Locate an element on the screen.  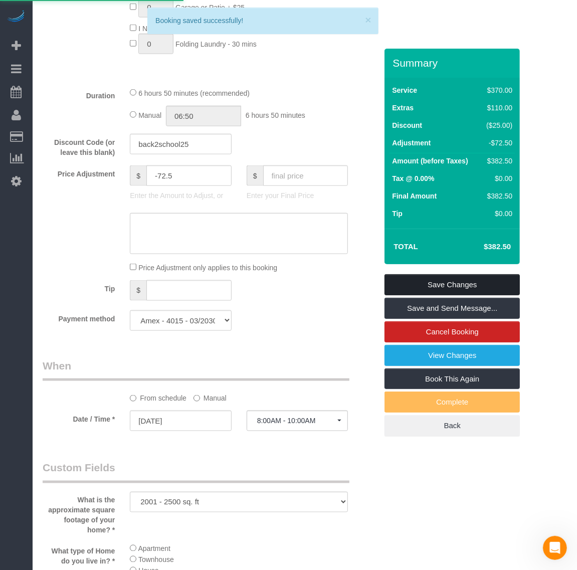
span: Apartment is located at coordinates (154, 549).